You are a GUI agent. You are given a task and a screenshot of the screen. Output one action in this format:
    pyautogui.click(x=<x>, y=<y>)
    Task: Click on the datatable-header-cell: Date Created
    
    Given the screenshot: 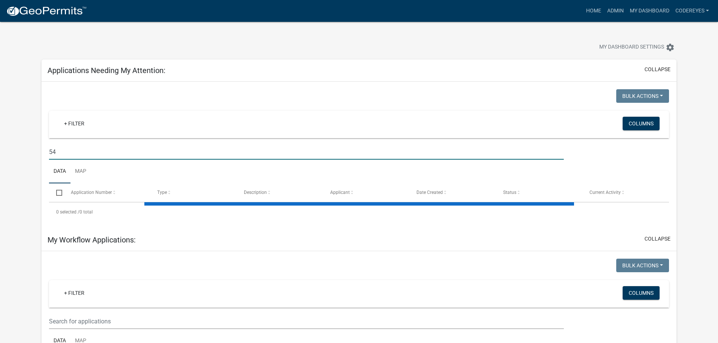 What is the action you would take?
    pyautogui.click(x=452, y=193)
    